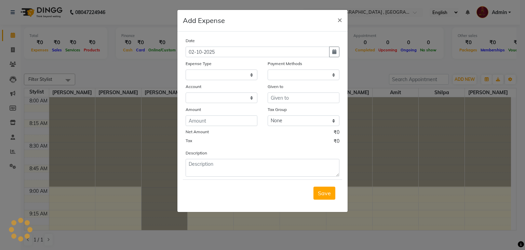 This screenshot has height=250, width=525. I want to click on span: Save, so click(325, 193).